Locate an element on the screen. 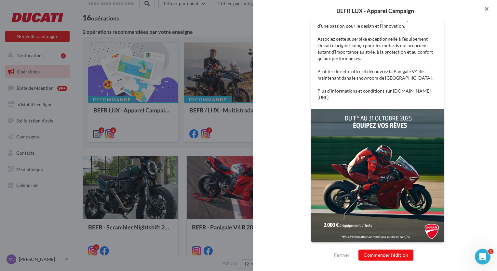  button: Fermer is located at coordinates (342, 255).